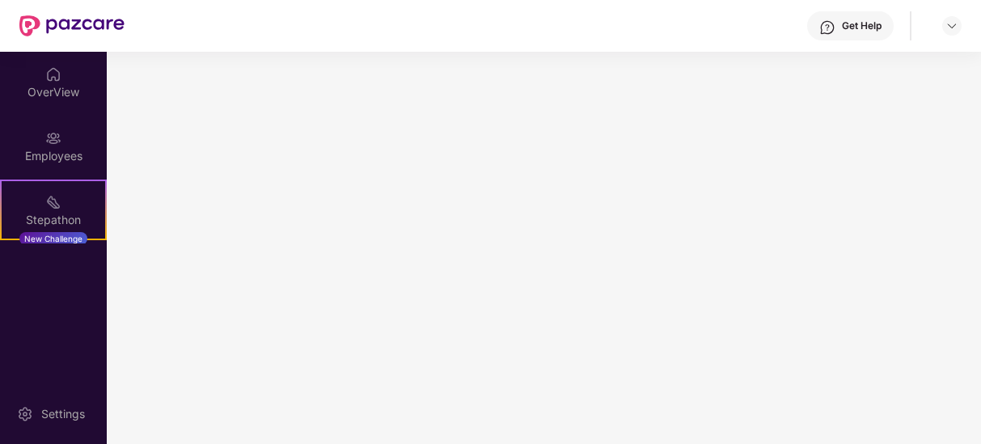 Image resolution: width=981 pixels, height=444 pixels. What do you see at coordinates (63, 414) in the screenshot?
I see `div: Settings` at bounding box center [63, 414].